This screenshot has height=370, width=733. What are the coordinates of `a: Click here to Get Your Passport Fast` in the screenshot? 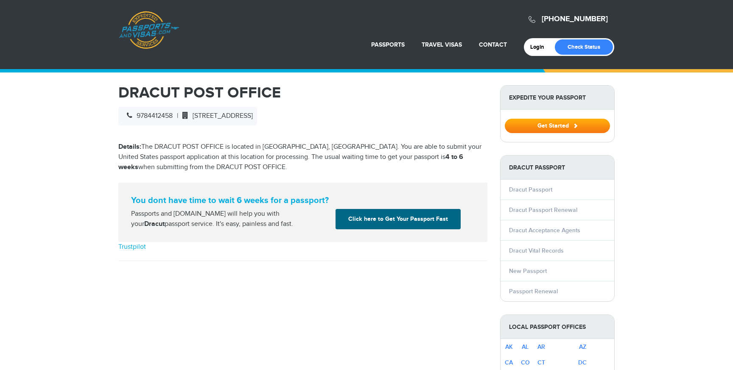 It's located at (398, 219).